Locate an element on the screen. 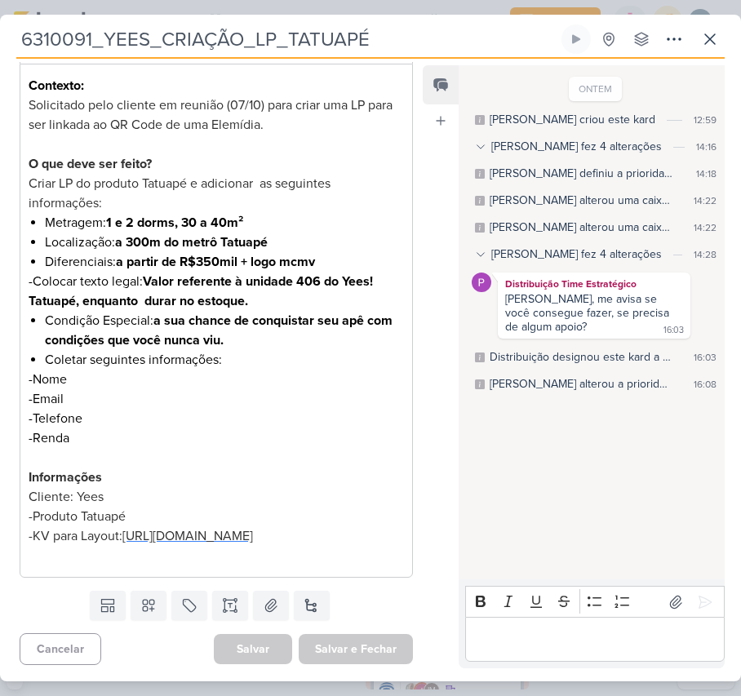 The height and width of the screenshot is (696, 741). div: Isabella alterou a prioridade para Baixa is located at coordinates (580, 384).